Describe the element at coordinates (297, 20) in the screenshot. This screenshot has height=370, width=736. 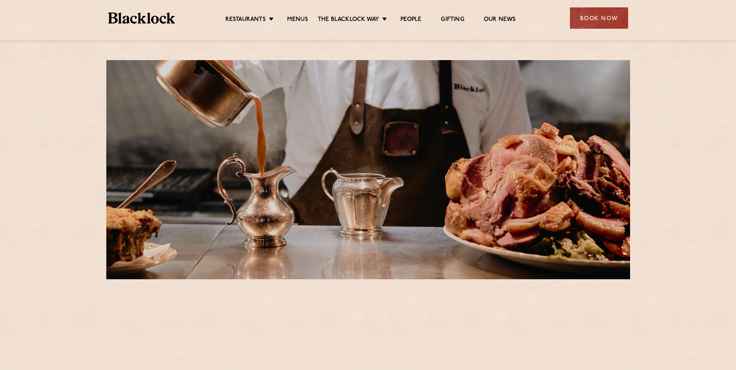
I see `a: Menus` at that location.